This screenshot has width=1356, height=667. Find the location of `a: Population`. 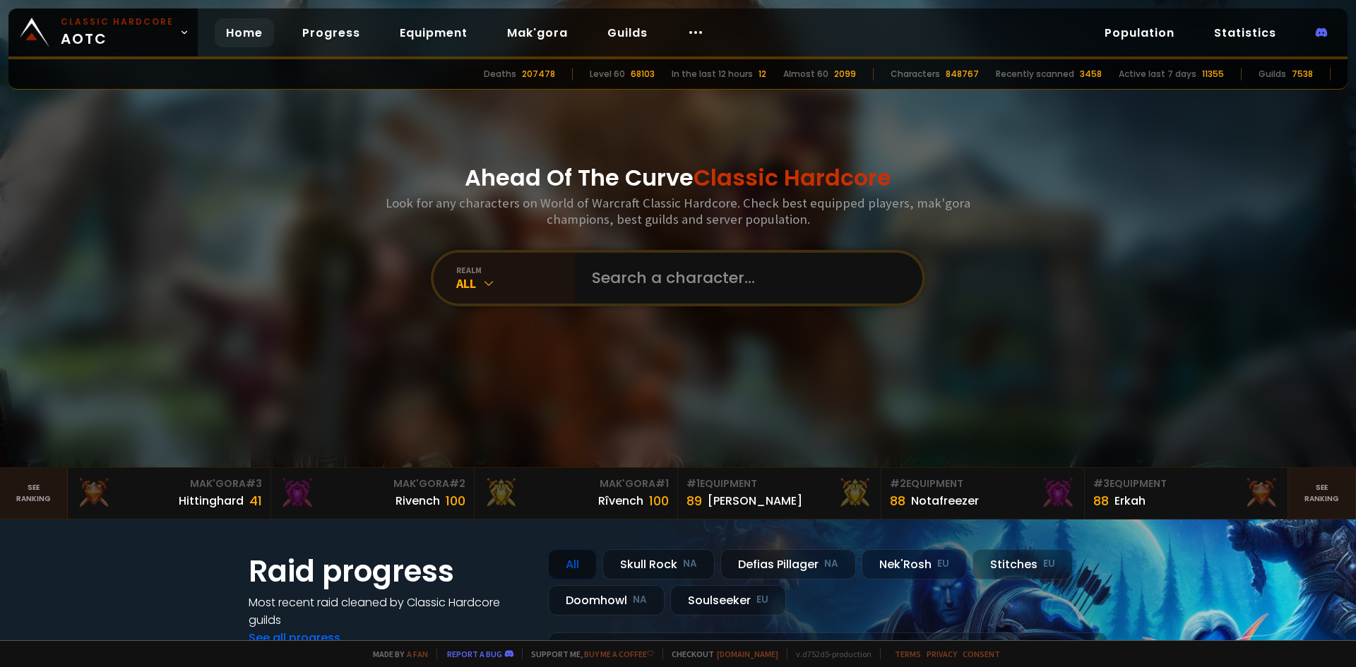

a: Population is located at coordinates (1139, 32).